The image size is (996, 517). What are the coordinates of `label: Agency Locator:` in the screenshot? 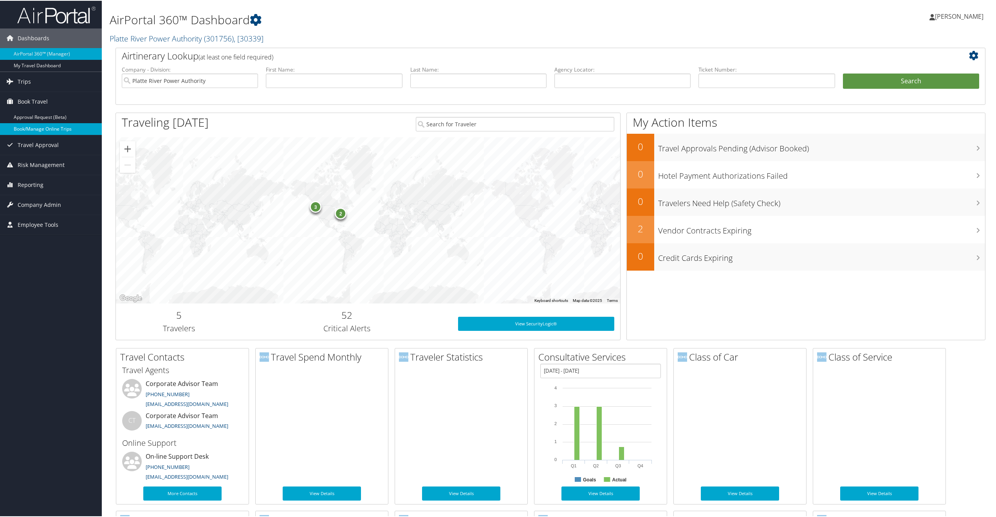 It's located at (622, 69).